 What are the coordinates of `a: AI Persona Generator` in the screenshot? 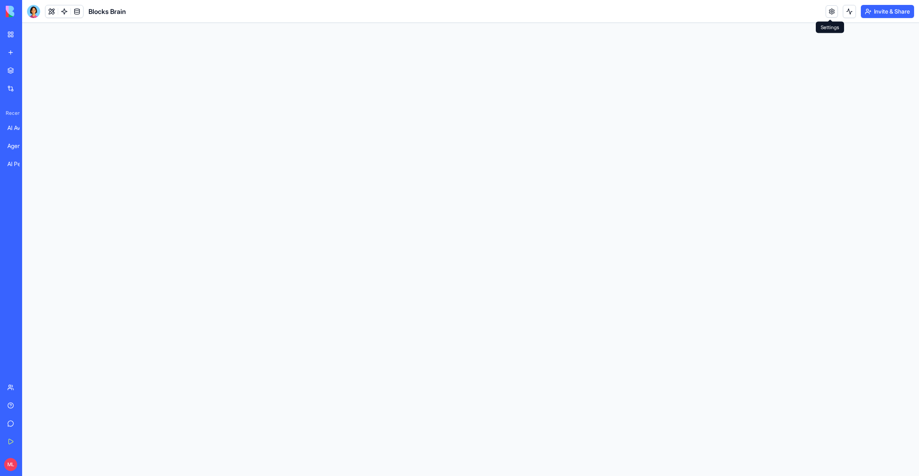 It's located at (19, 164).